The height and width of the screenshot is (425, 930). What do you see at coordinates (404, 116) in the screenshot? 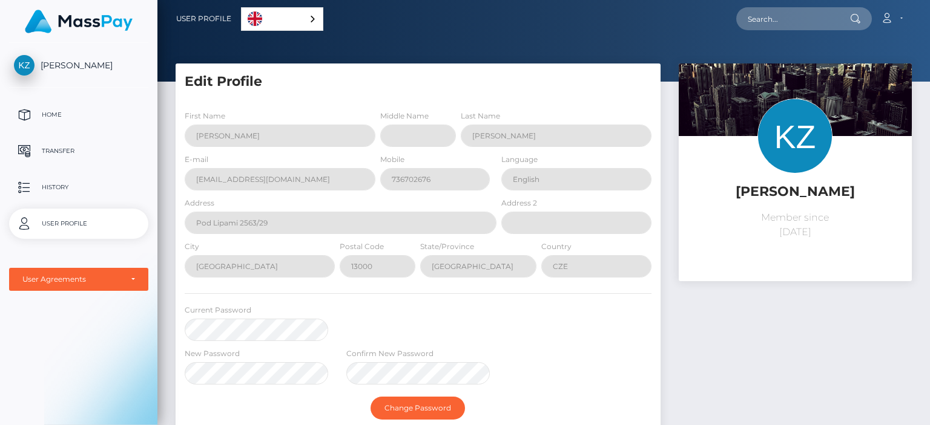
I see `label: Middle Name` at bounding box center [404, 116].